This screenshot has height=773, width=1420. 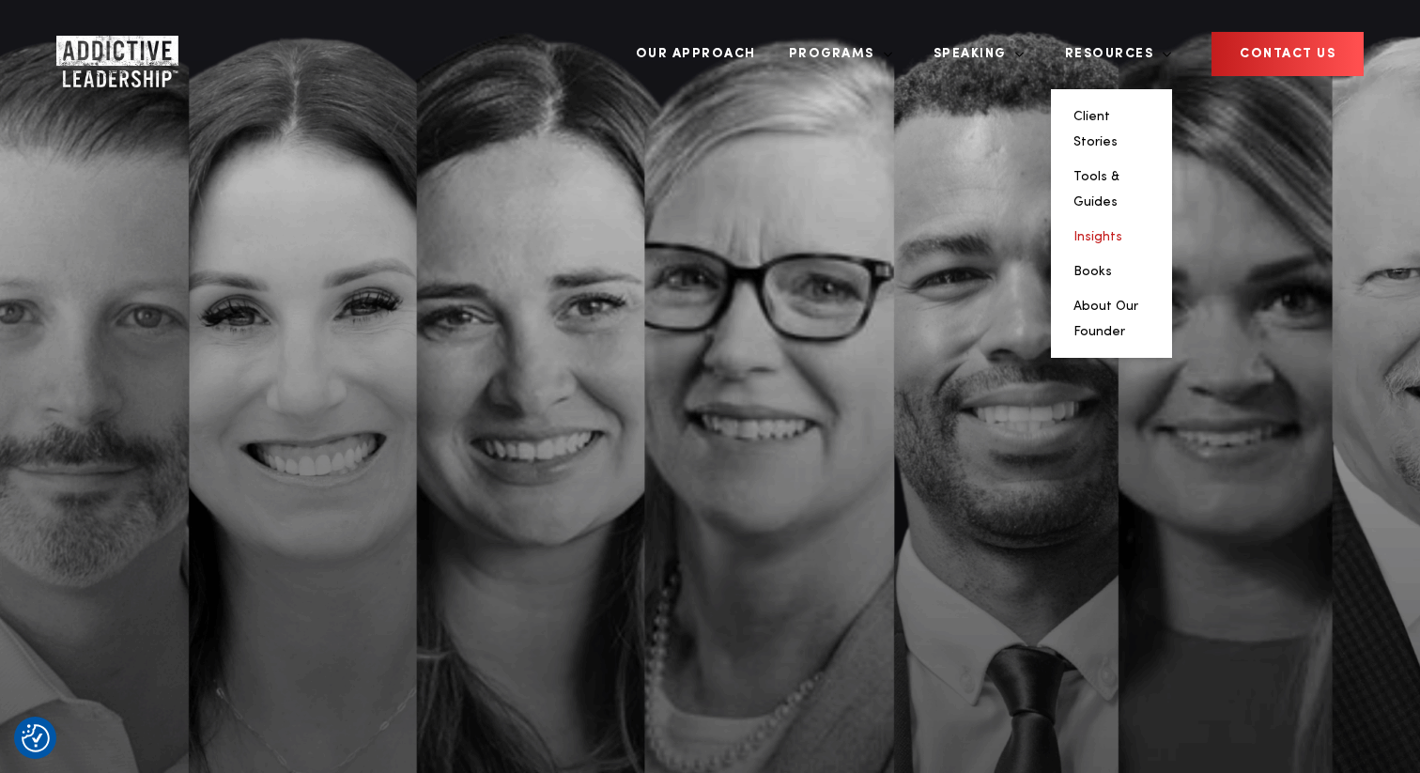 What do you see at coordinates (1095, 129) in the screenshot?
I see `a: Client Stories` at bounding box center [1095, 129].